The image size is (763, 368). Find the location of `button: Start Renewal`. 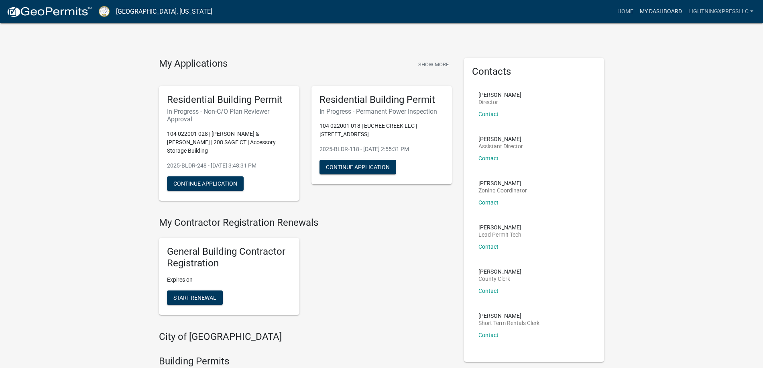

button: Start Renewal is located at coordinates (195, 297).